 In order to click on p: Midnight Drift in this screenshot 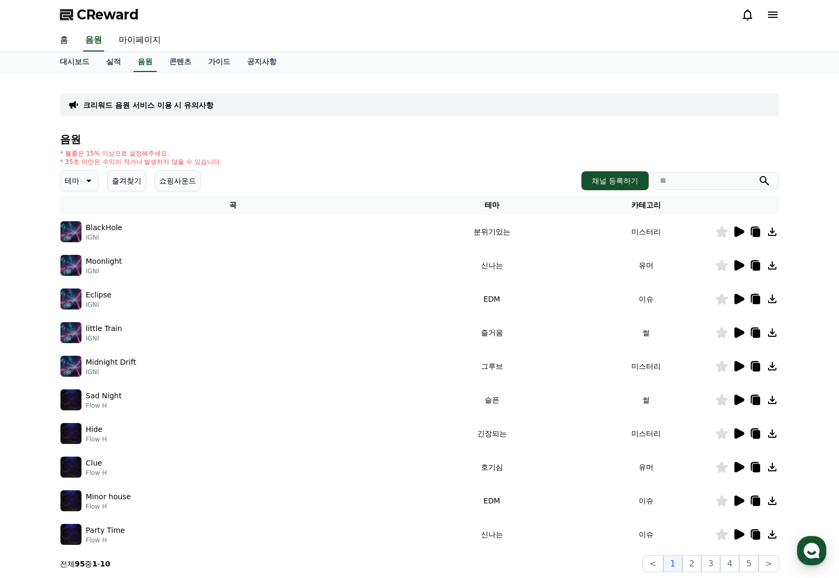, I will do `click(111, 362)`.